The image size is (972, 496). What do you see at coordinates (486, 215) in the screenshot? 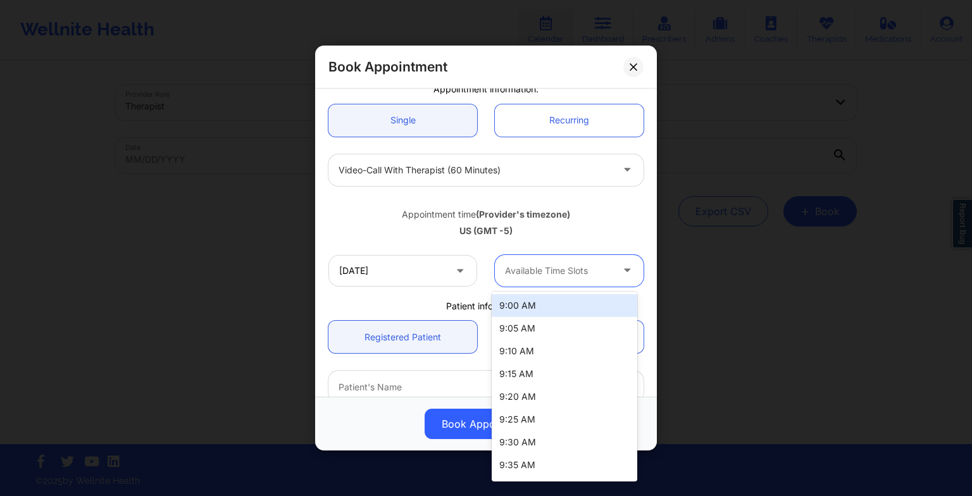
I see `div: Appointment time` at bounding box center [486, 215].